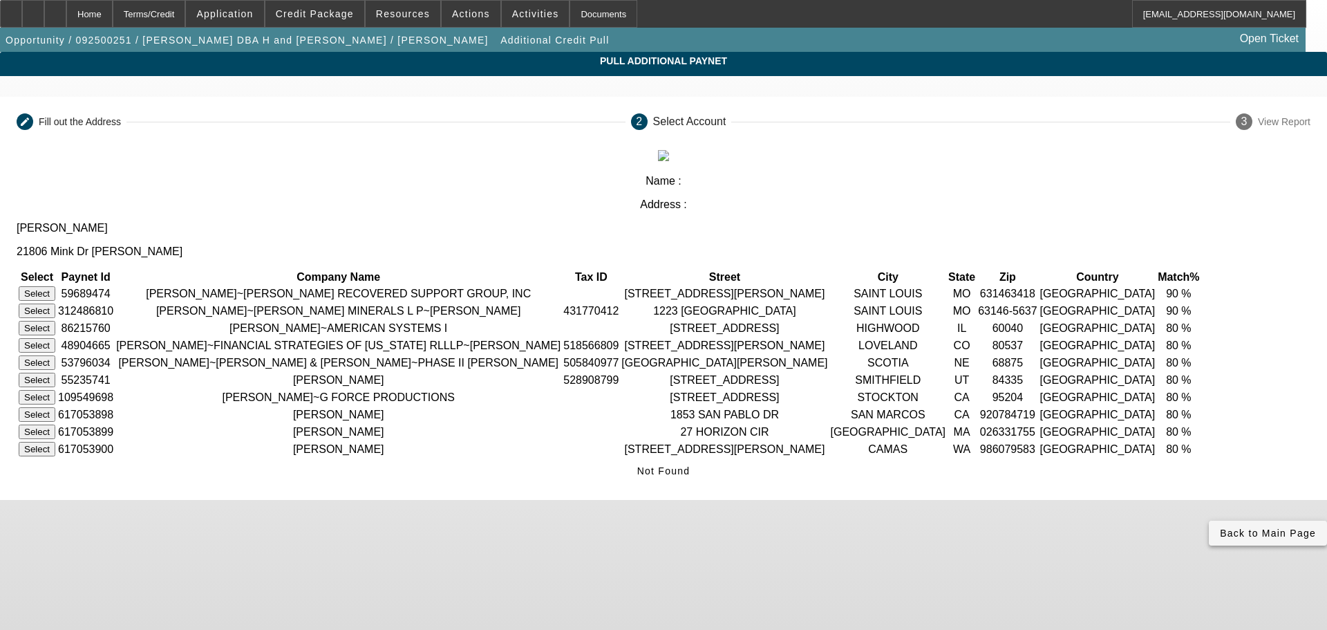 The width and height of the screenshot is (1327, 630). I want to click on div: Fill out the Address, so click(80, 122).